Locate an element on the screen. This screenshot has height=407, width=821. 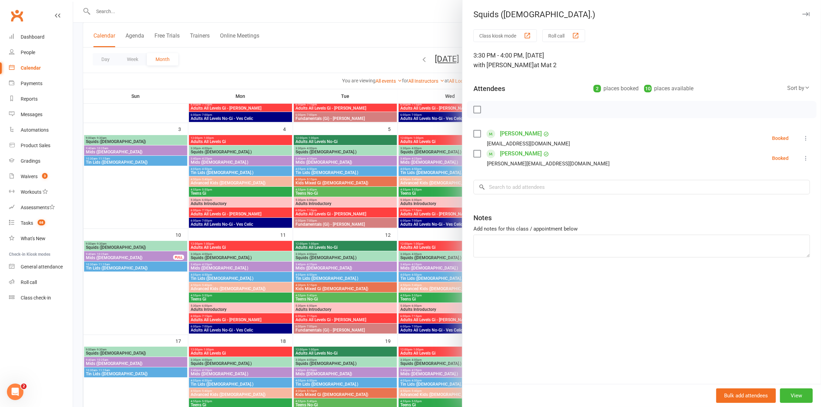
div: places available is located at coordinates (669, 89).